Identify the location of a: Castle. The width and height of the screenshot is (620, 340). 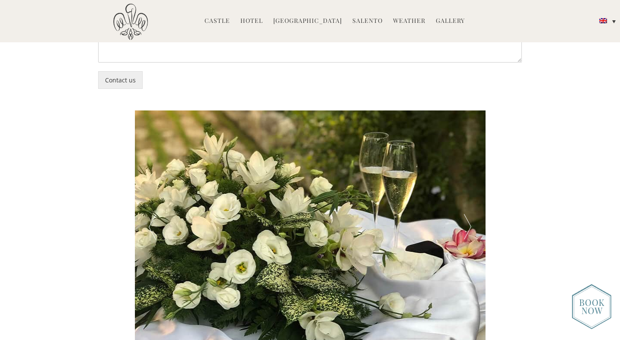
(217, 21).